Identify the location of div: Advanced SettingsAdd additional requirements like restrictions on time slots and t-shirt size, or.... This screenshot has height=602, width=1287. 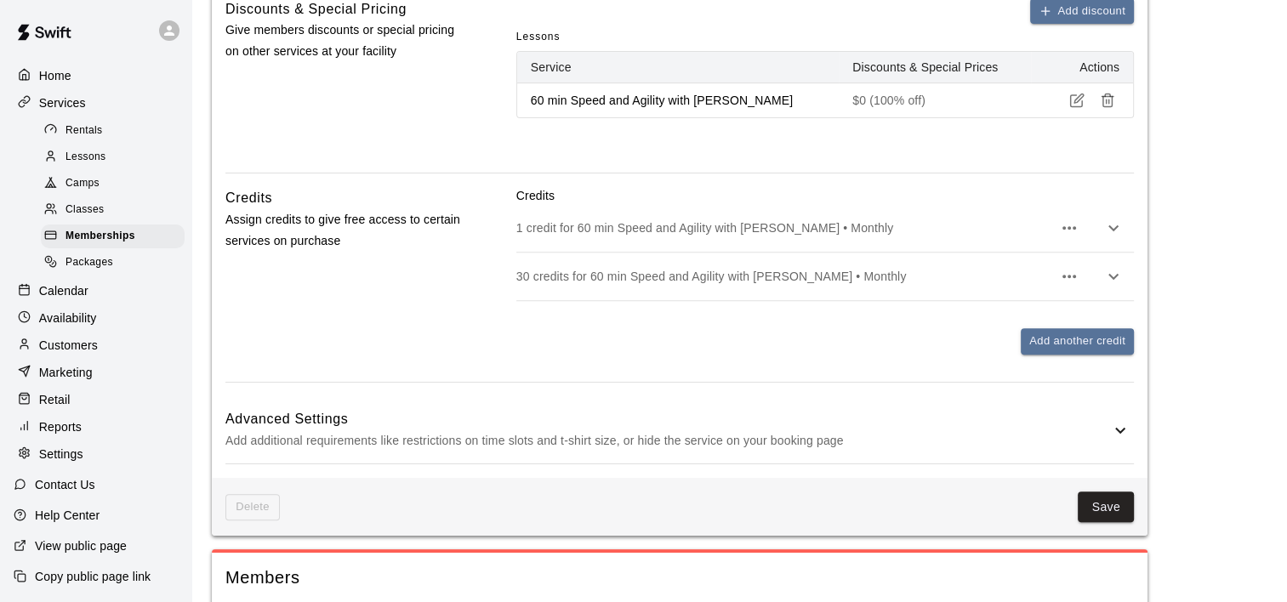
(680, 430).